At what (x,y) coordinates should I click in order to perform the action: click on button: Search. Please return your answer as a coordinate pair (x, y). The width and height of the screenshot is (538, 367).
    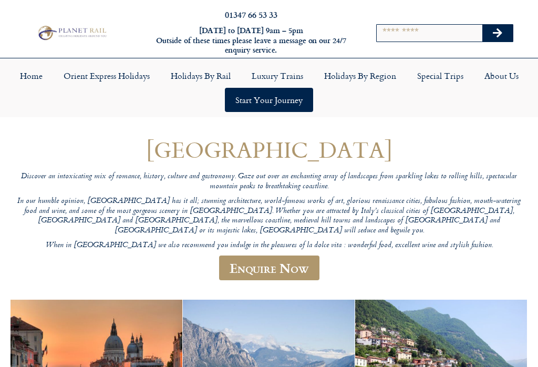
    Looking at the image, I should click on (498, 33).